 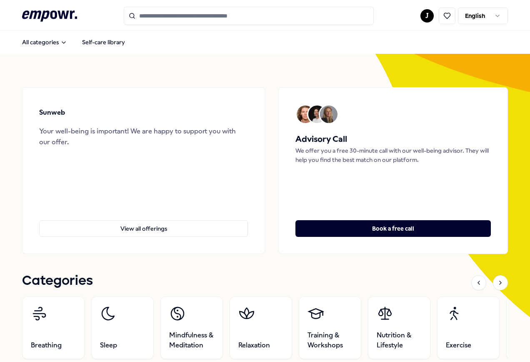 What do you see at coordinates (143, 228) in the screenshot?
I see `button: View all offerings` at bounding box center [143, 228].